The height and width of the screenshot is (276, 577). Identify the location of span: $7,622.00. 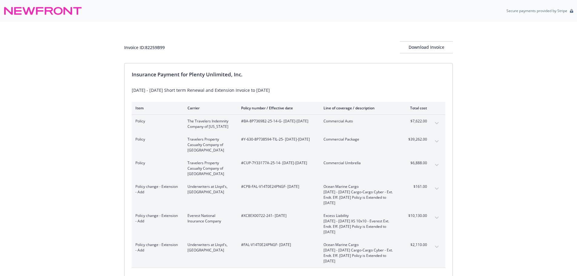
(415, 121).